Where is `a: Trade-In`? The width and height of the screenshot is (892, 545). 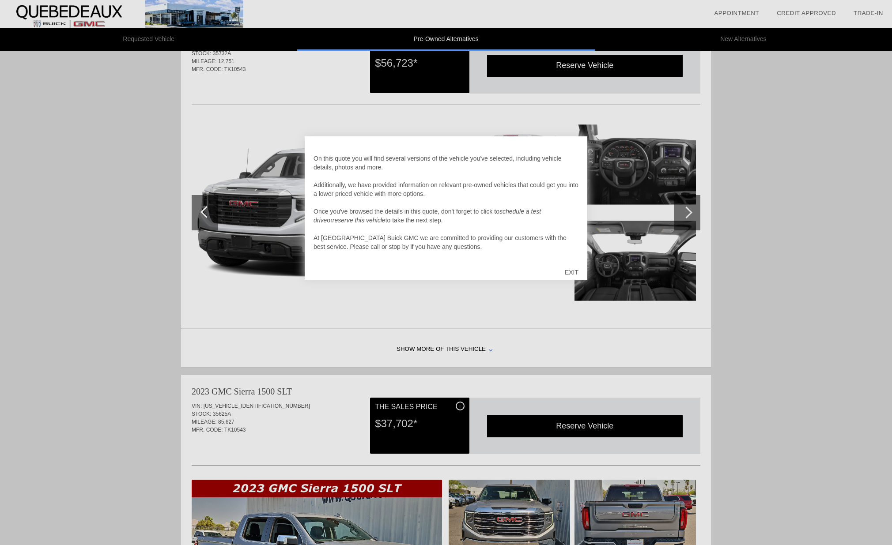 a: Trade-In is located at coordinates (868, 13).